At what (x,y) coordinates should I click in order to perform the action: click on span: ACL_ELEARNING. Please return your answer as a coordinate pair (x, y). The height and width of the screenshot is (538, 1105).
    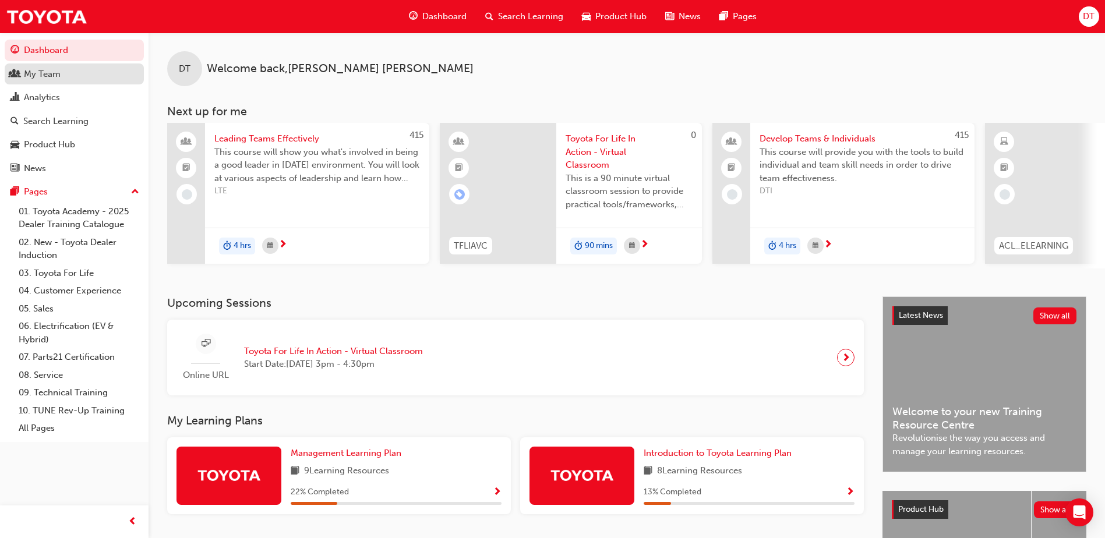
    Looking at the image, I should click on (1033, 246).